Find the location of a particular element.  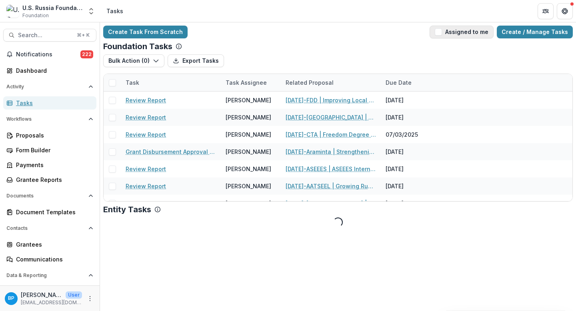

button: Get Help is located at coordinates (565, 11).